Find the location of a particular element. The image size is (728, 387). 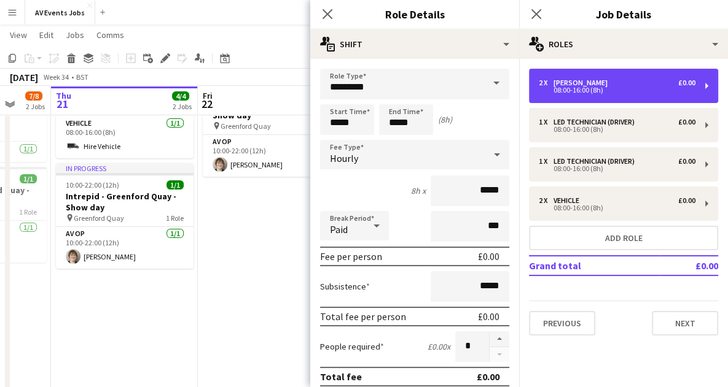

label: Subsistence is located at coordinates (345, 287).